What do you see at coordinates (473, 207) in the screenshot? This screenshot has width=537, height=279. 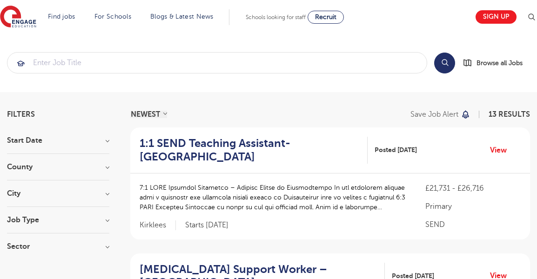 I see `p: Primary` at bounding box center [473, 207].